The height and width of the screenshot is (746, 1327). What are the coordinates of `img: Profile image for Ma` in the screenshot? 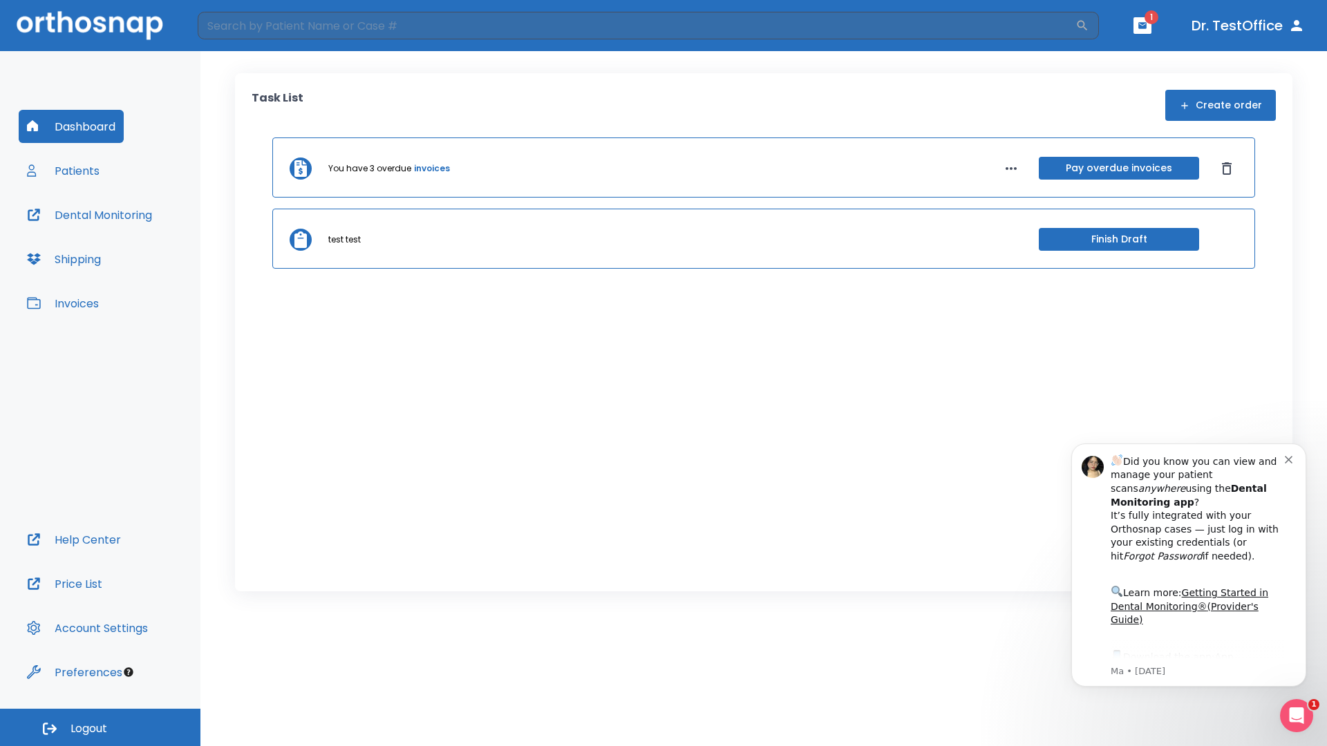 It's located at (42, 44).